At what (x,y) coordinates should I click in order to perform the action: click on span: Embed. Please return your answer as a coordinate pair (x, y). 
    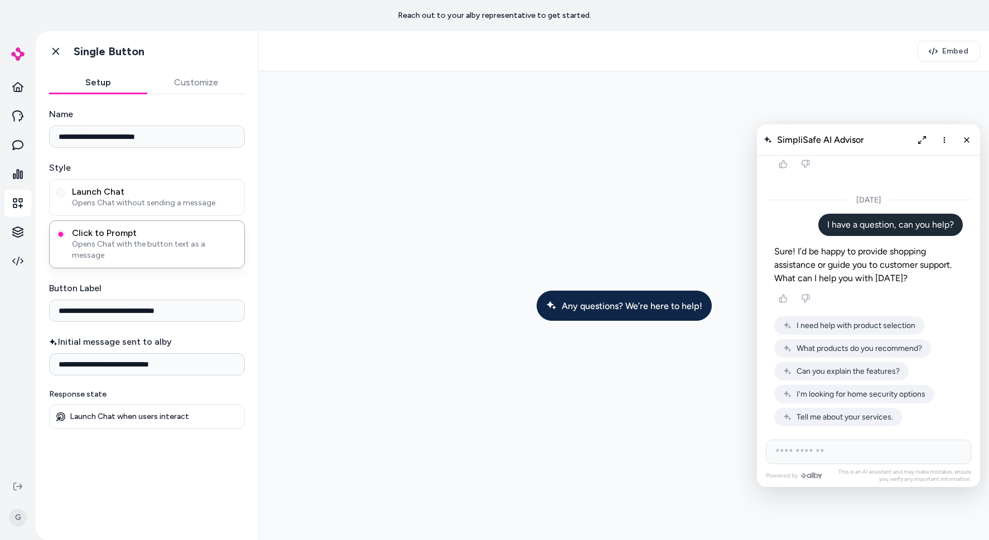
    Looking at the image, I should click on (955, 51).